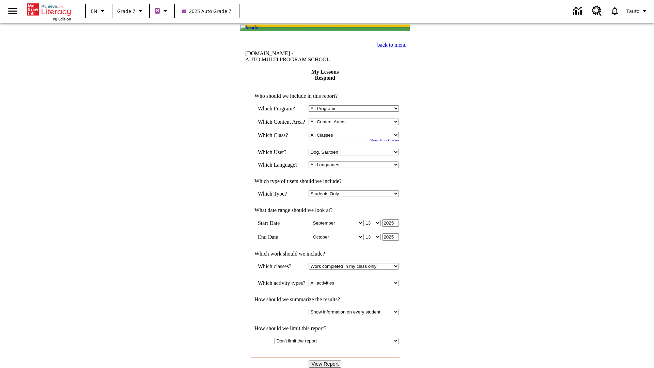  I want to click on td: Start Date, so click(282, 223).